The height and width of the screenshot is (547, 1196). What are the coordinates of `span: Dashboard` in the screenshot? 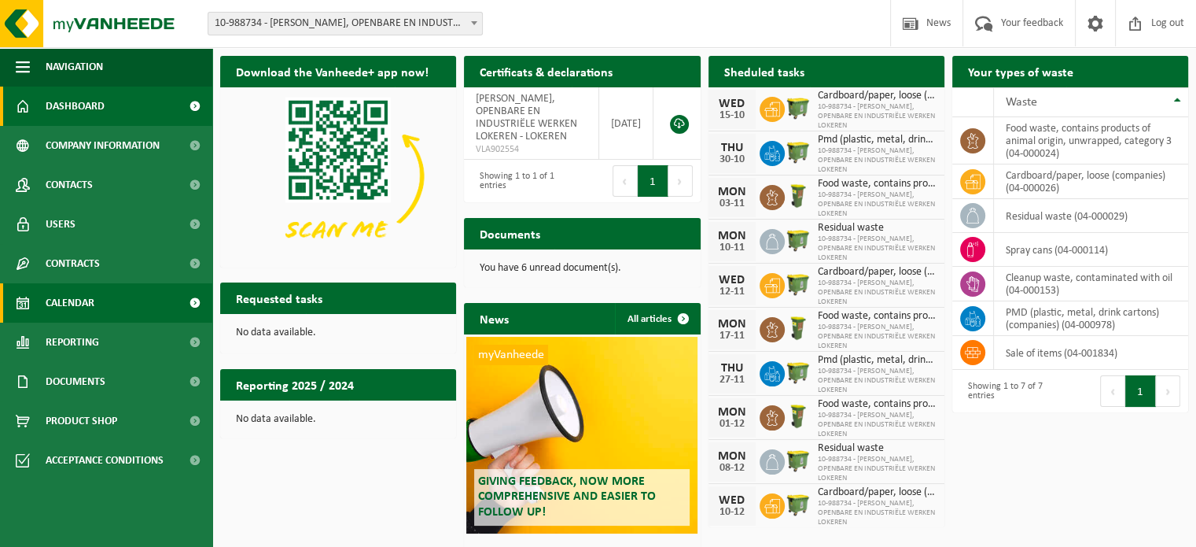 It's located at (75, 106).